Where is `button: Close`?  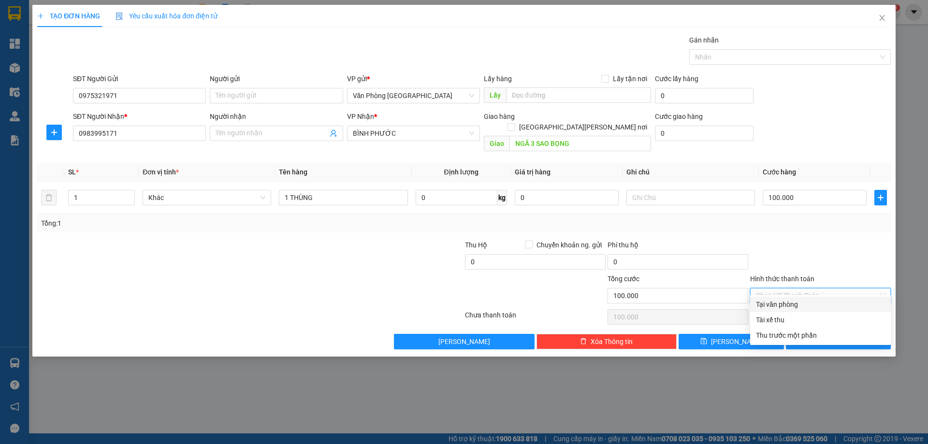
button: Close is located at coordinates (882, 18).